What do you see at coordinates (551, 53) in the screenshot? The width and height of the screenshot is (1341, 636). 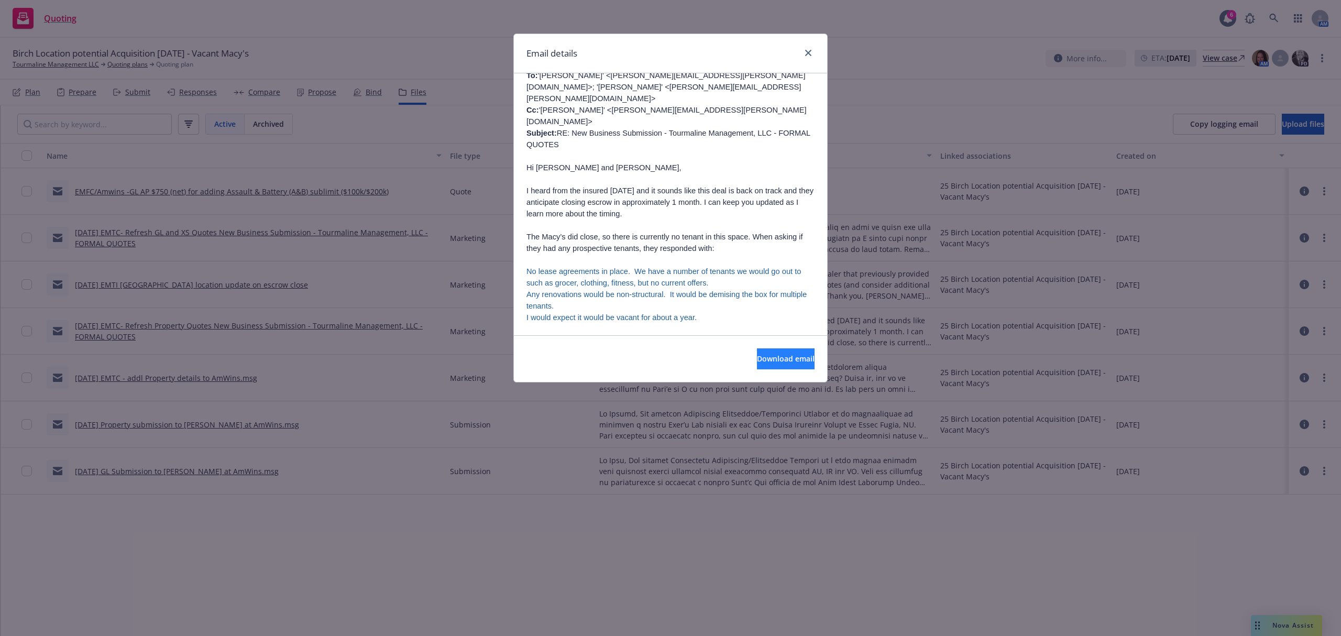 I see `h1: Email details` at bounding box center [551, 53].